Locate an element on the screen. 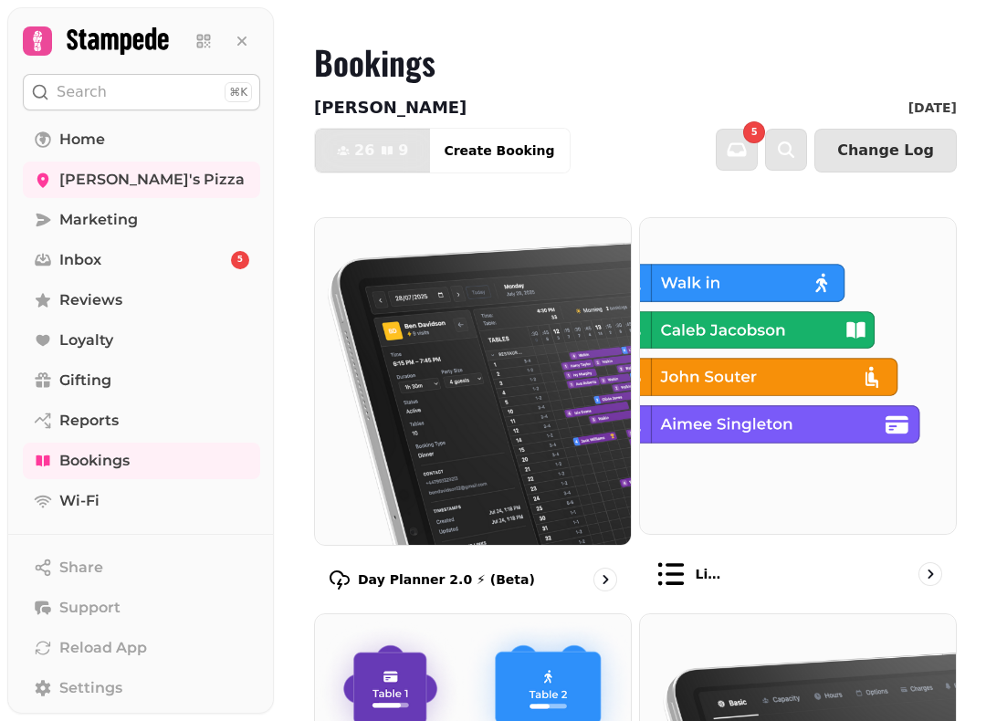 This screenshot has width=986, height=721. span: Reload App is located at coordinates (103, 648).